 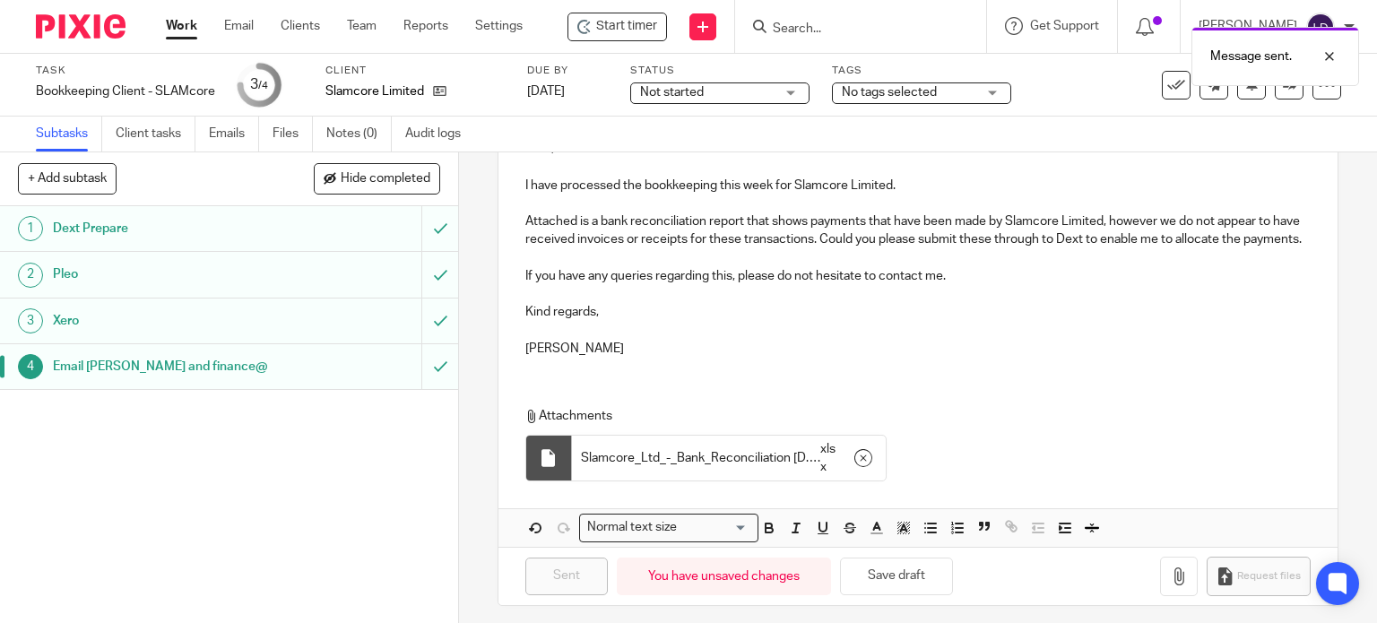 I want to click on p: Message sent., so click(x=1250, y=56).